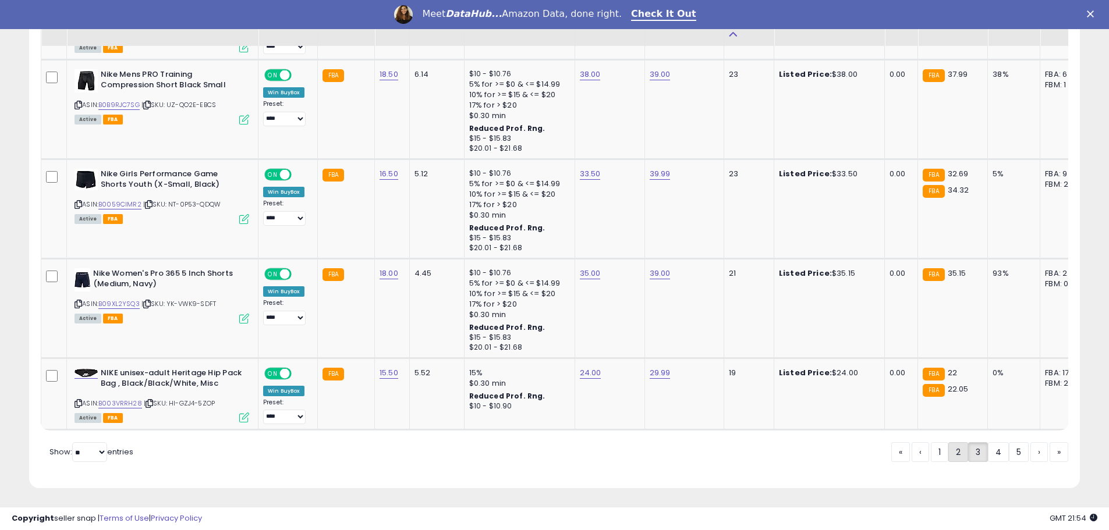 The height and width of the screenshot is (530, 1109). Describe the element at coordinates (1064, 274) in the screenshot. I see `div: FBA: 2` at that location.